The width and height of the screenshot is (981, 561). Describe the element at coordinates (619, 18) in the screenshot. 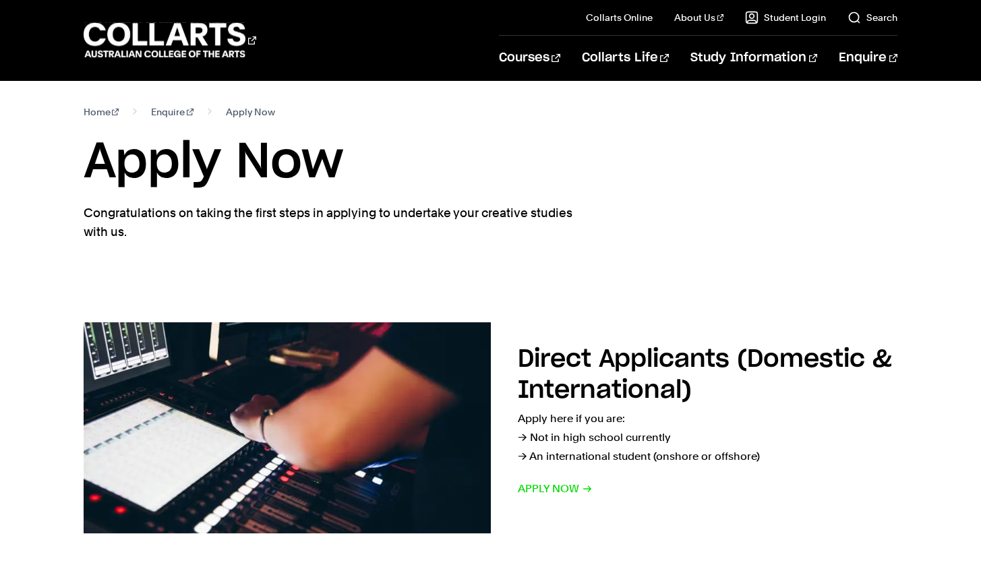

I see `a: Collarts Online` at that location.